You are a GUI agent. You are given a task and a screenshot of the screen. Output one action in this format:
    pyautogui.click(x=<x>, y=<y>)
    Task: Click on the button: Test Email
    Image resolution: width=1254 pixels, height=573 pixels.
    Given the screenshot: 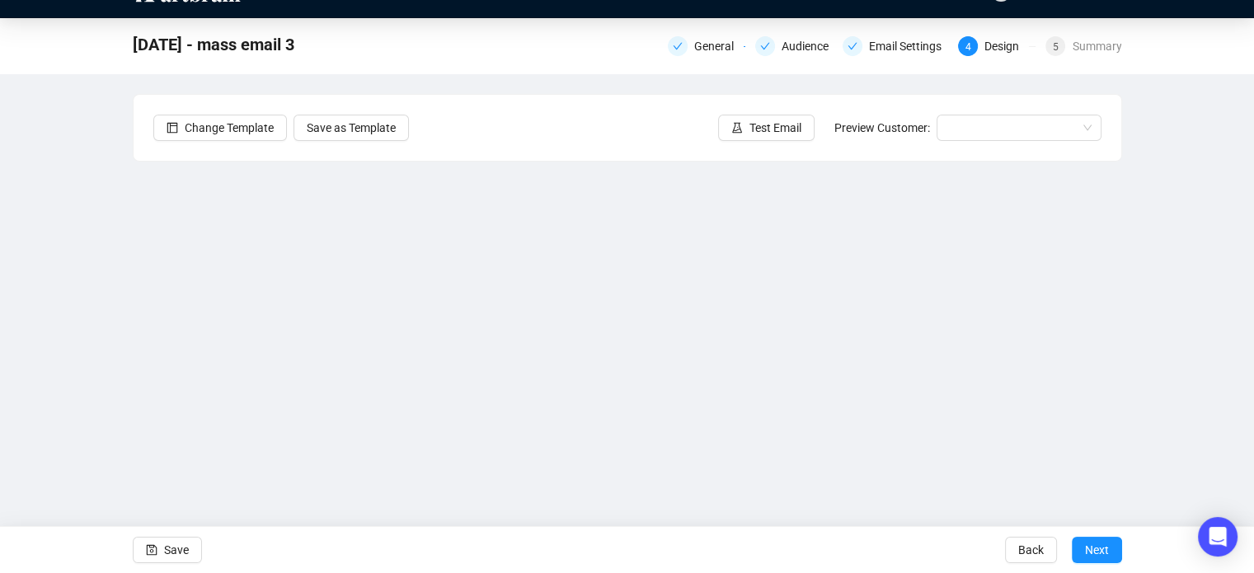 What is the action you would take?
    pyautogui.click(x=766, y=128)
    